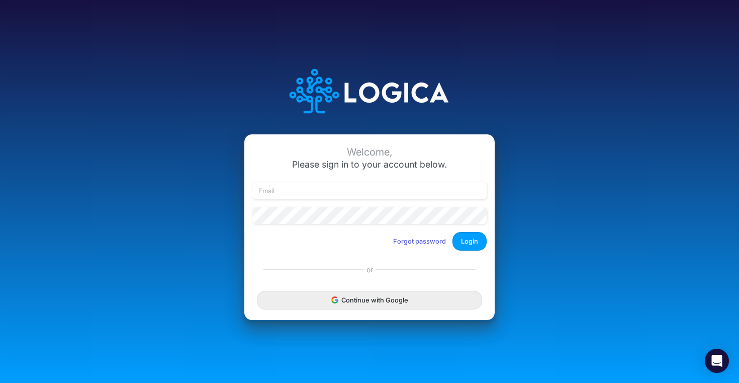 The image size is (739, 383). Describe the element at coordinates (370, 191) in the screenshot. I see `input: Email` at that location.